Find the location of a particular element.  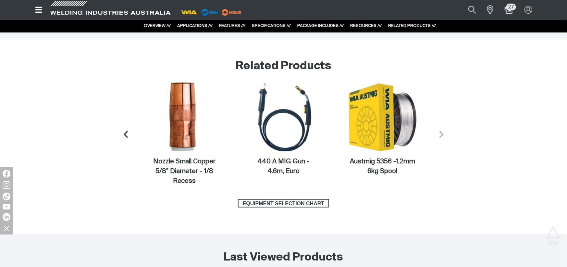

a: PACKAGE INCLUDES /// is located at coordinates (320, 26).